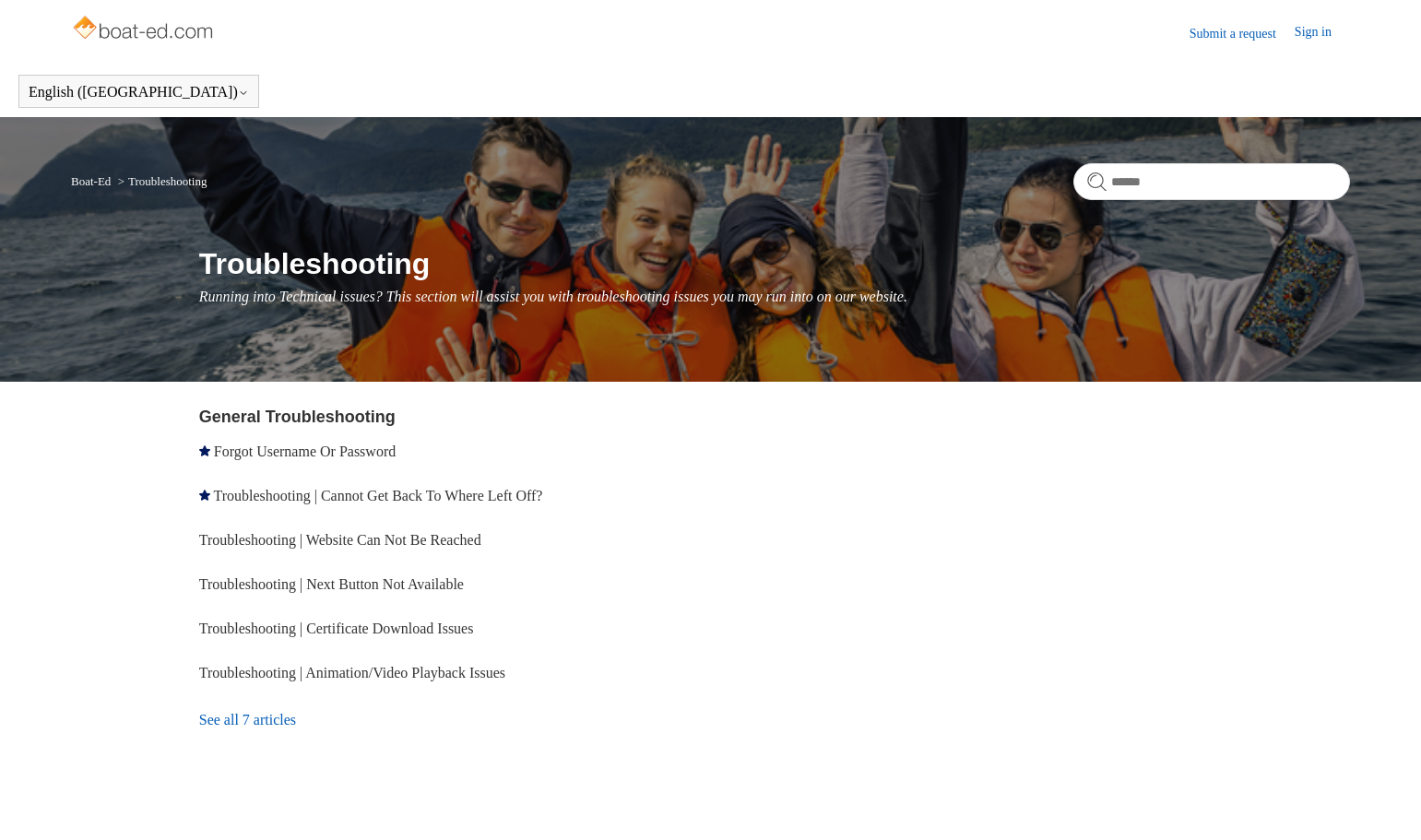  Describe the element at coordinates (90, 181) in the screenshot. I see `a: Boat-Ed` at that location.